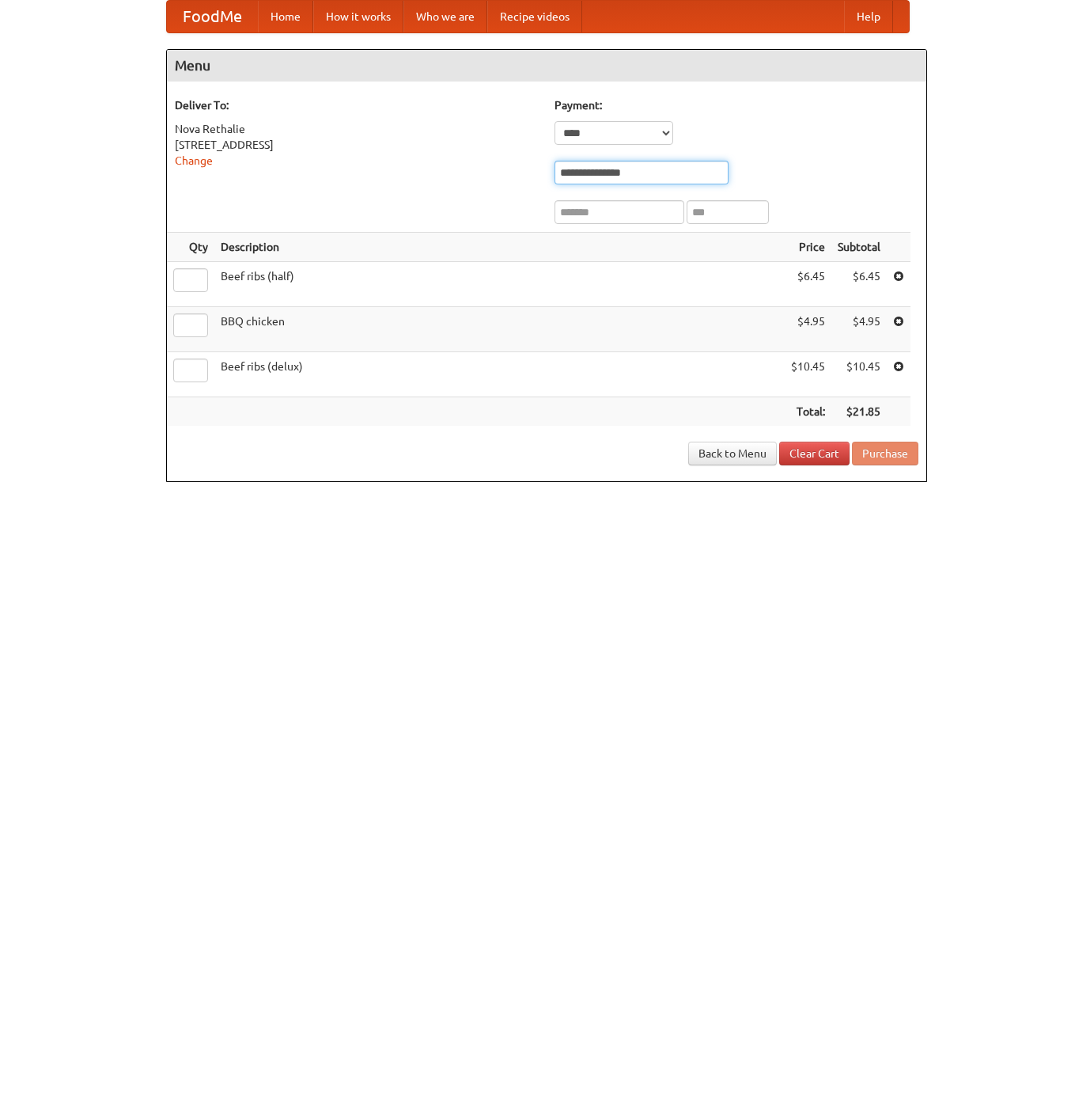 This screenshot has height=1120, width=1075. I want to click on a: Recipe videos, so click(535, 17).